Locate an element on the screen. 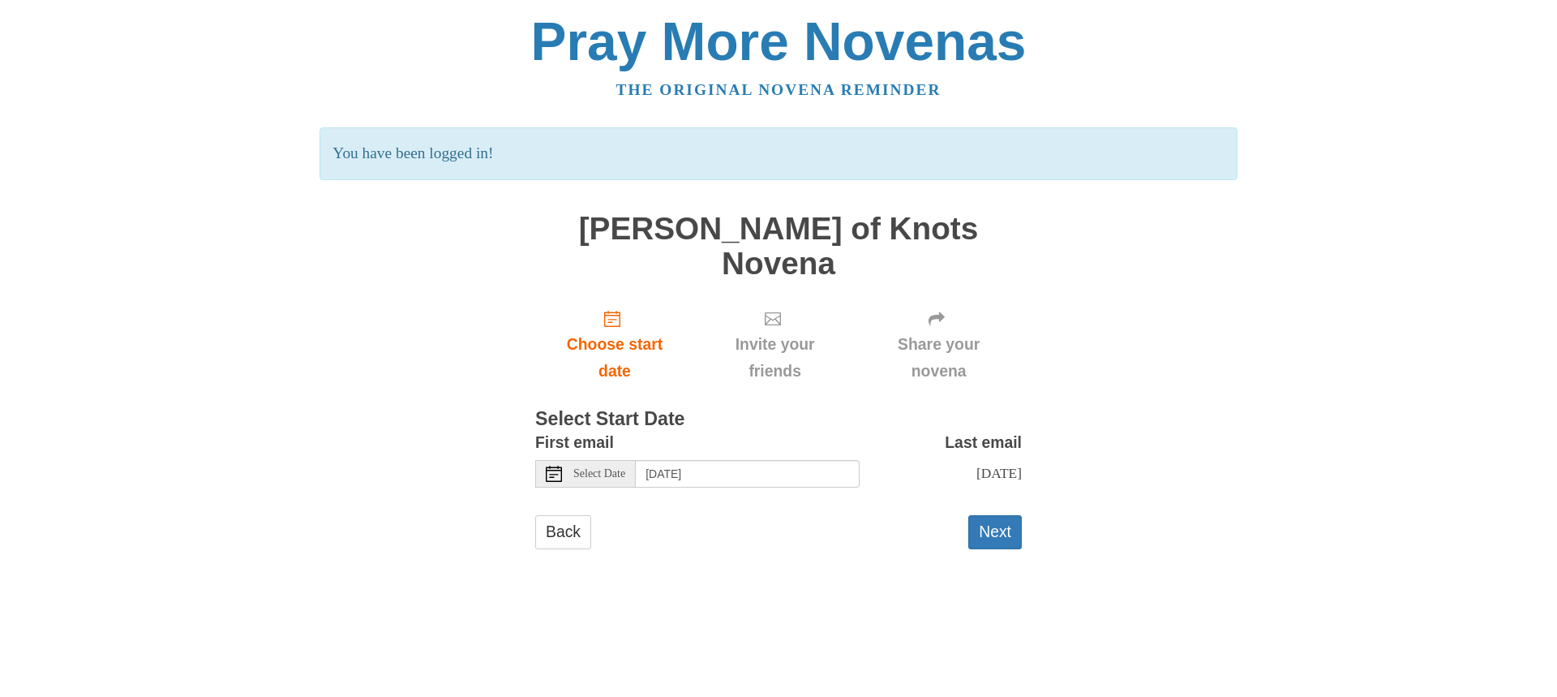 The width and height of the screenshot is (1557, 697). h3: Select Start Date is located at coordinates (779, 419).